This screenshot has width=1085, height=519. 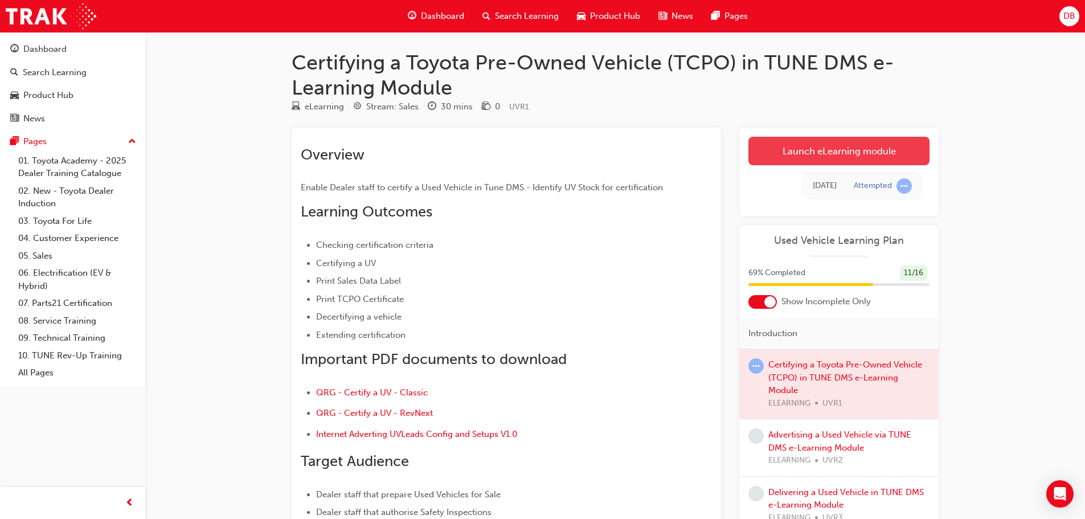 What do you see at coordinates (72, 84) in the screenshot?
I see `button: DashboardSearch LearningProduct HubNews` at bounding box center [72, 84].